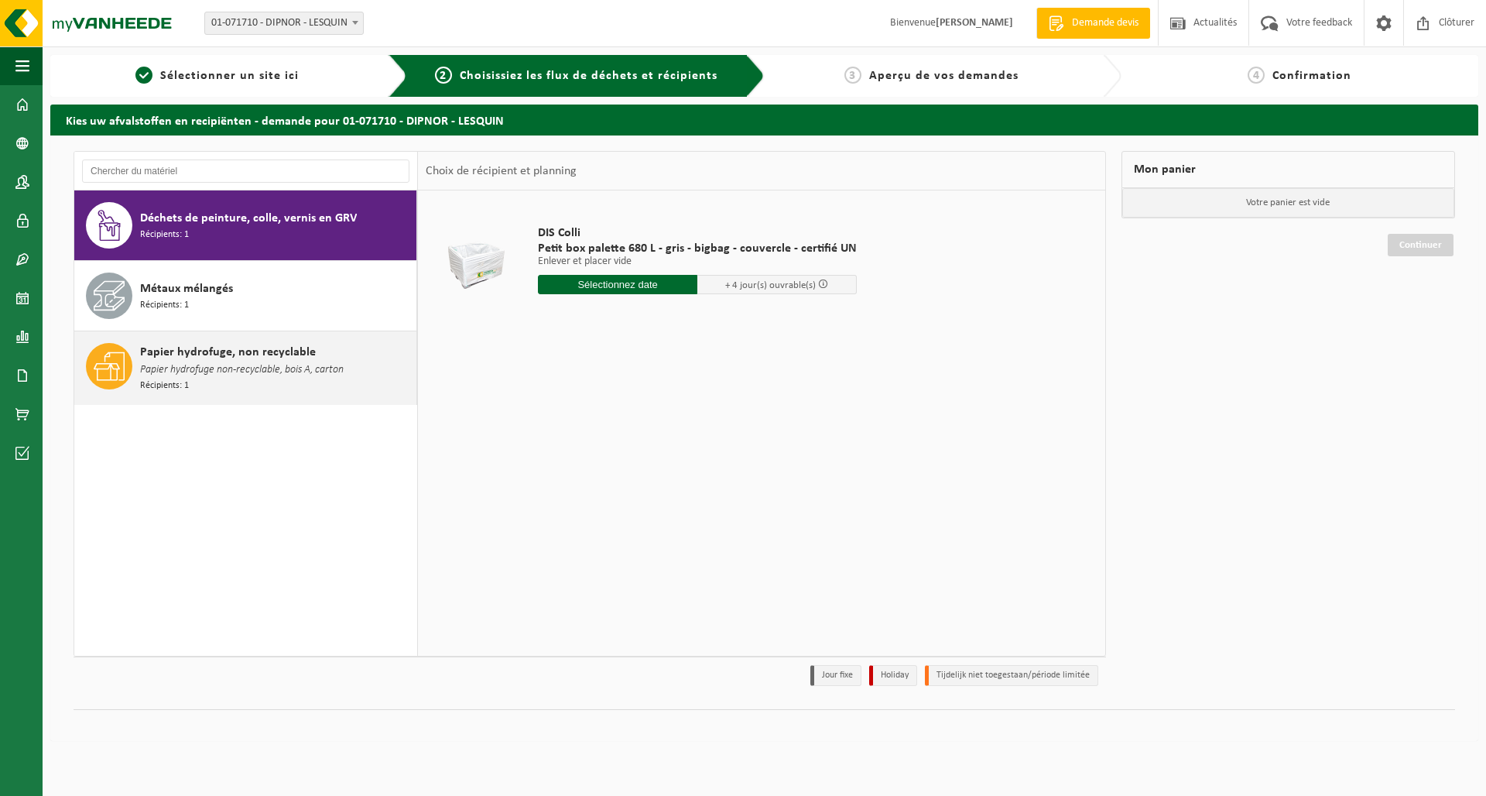  Describe the element at coordinates (284, 23) in the screenshot. I see `span: 01-071710 - DIPNOR - LESQUIN` at that location.